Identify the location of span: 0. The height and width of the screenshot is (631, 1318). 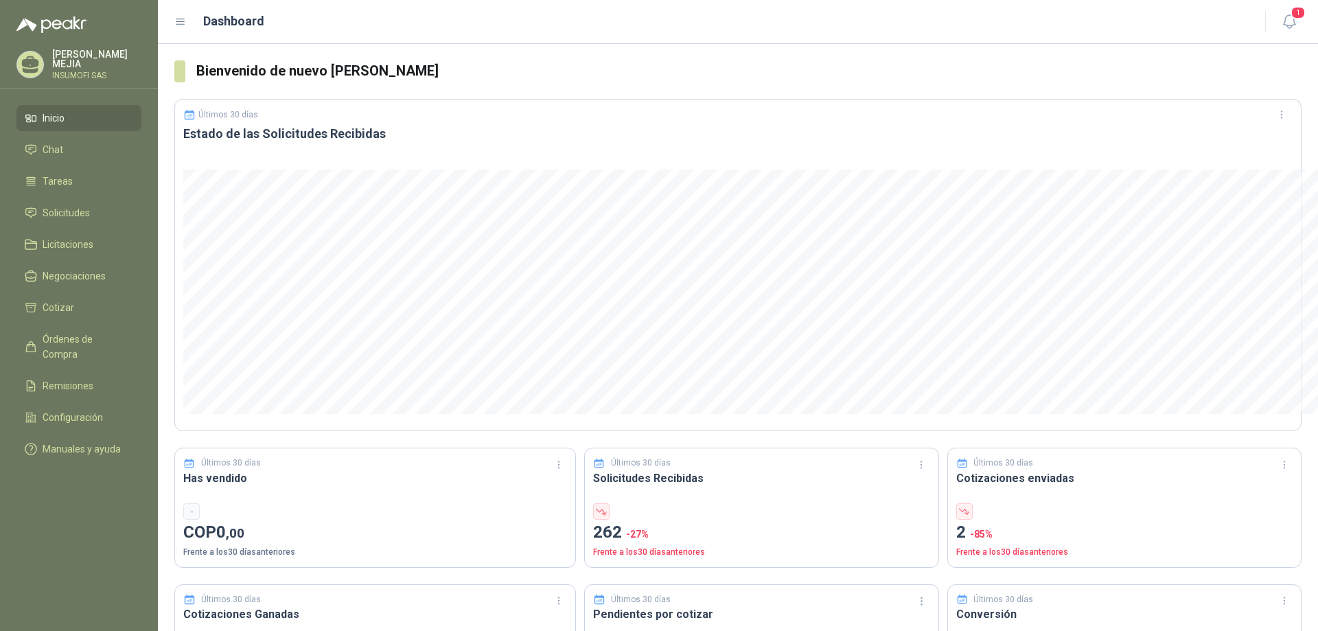
(230, 532).